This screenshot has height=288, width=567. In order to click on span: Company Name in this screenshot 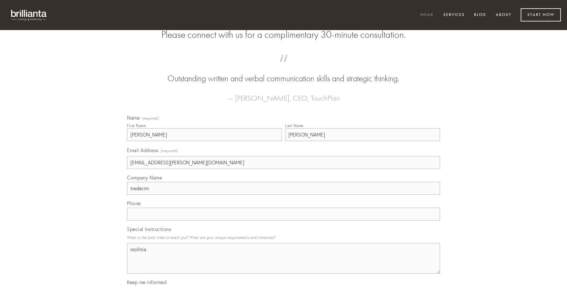, I will do `click(144, 178)`.